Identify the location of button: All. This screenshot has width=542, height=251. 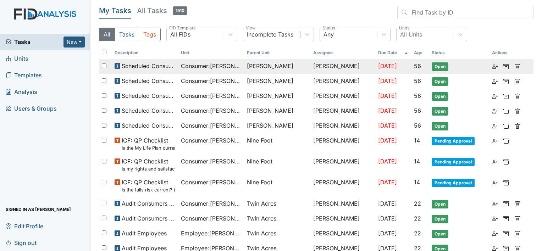
(107, 34).